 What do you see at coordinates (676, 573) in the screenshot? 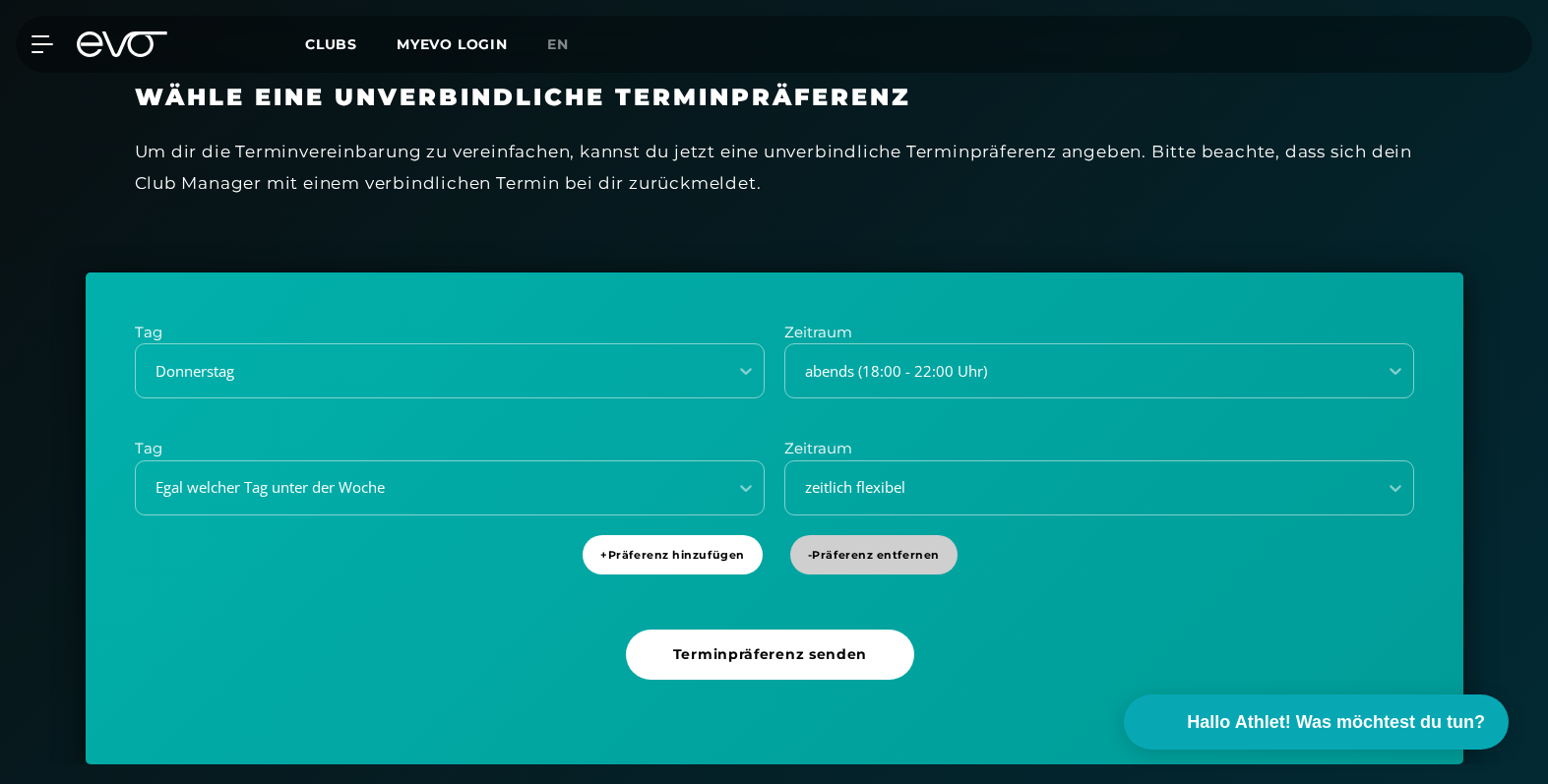
I see `a: +Präferenz hinzufügen` at bounding box center [676, 573].